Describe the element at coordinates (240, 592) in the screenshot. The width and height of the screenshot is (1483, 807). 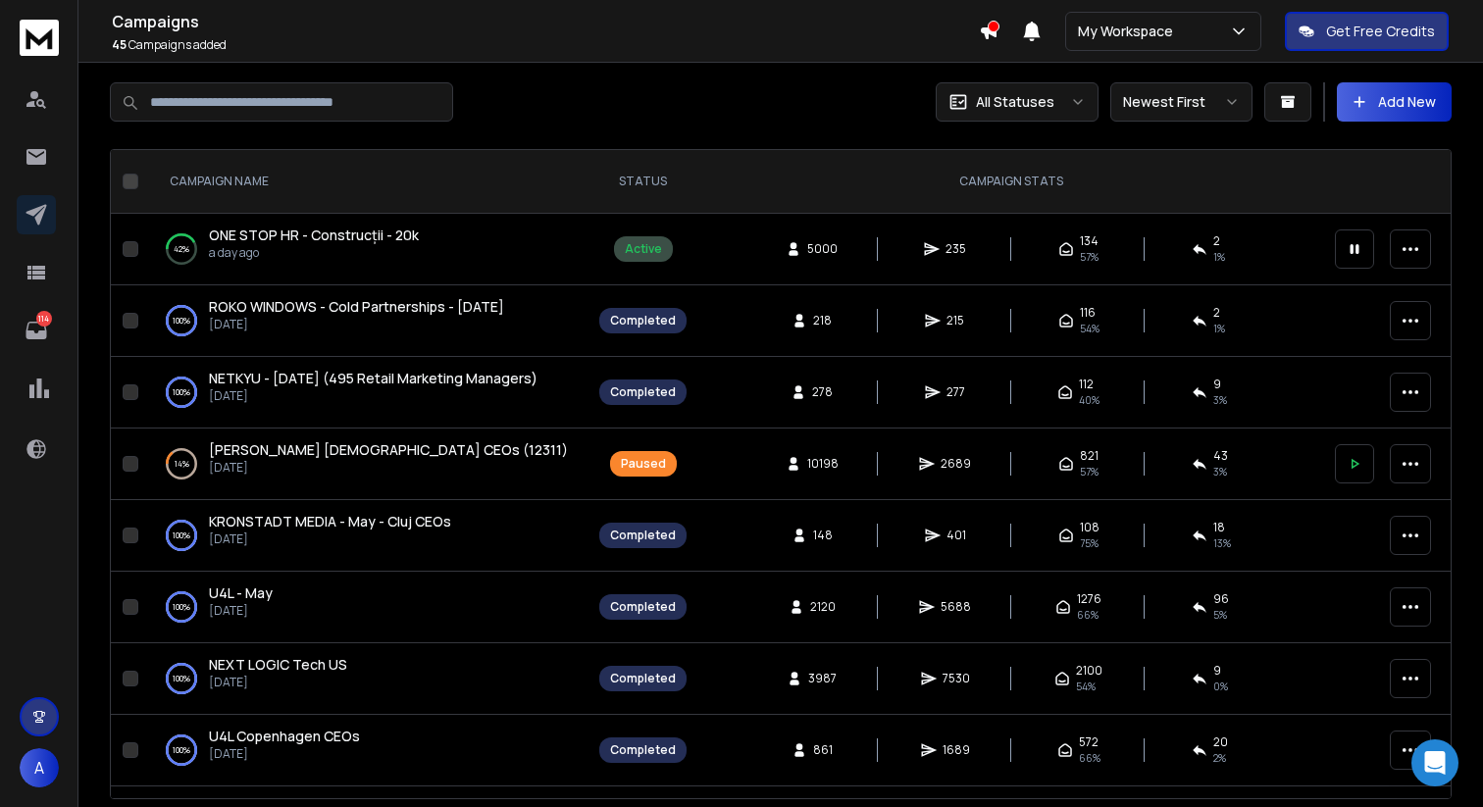
I see `span: U4L - May` at that location.